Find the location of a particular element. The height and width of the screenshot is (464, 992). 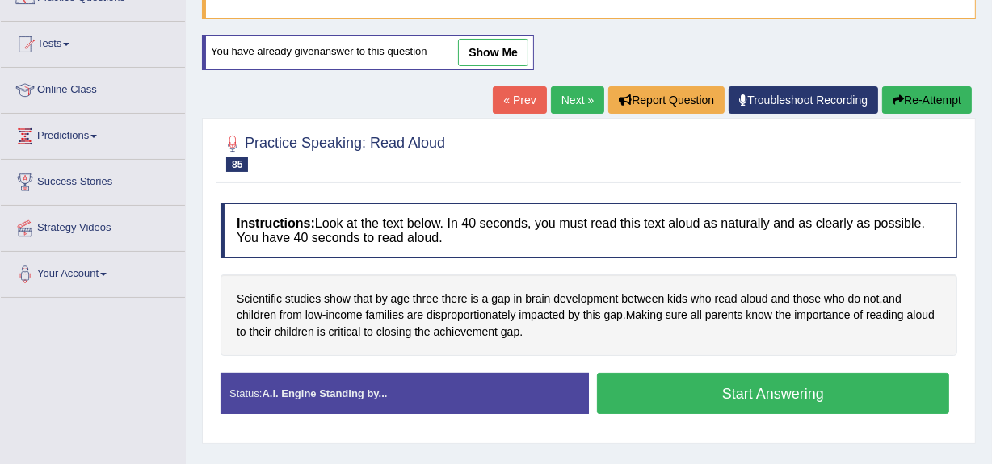

a: Online Class is located at coordinates (93, 88).